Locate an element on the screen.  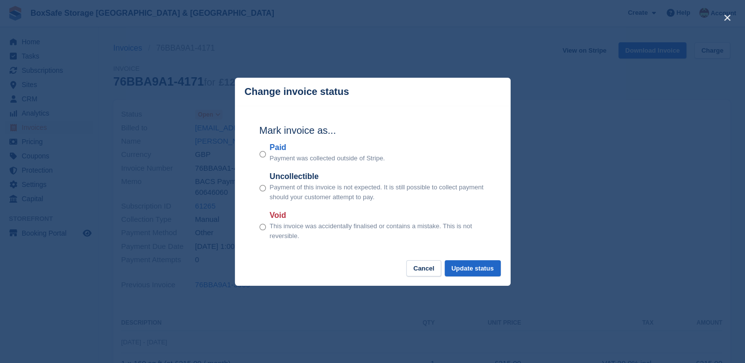
p: Payment of this invoice is not expected. It is still possible to collect payment should your cust... is located at coordinates (378, 192).